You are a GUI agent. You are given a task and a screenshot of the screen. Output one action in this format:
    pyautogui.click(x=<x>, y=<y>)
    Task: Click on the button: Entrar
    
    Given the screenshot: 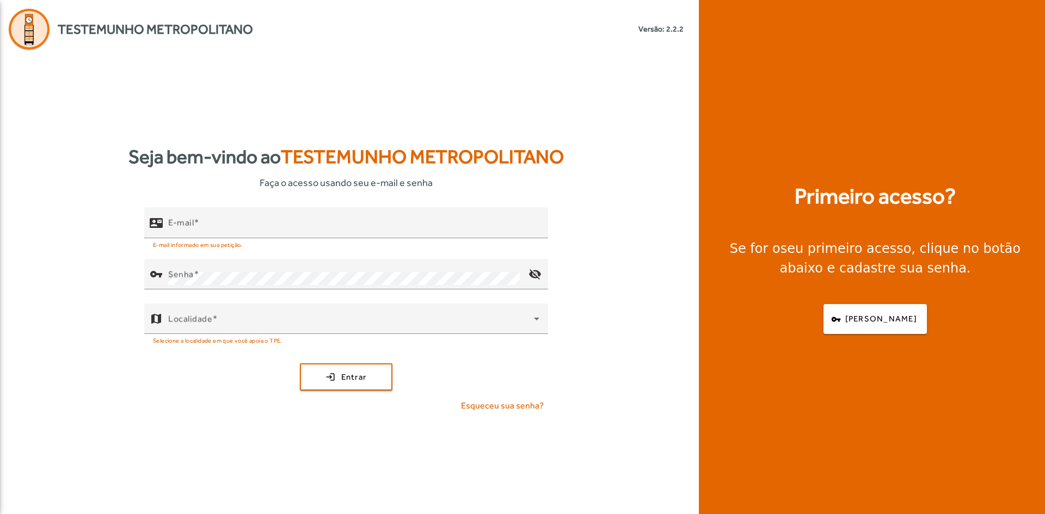 What is the action you would take?
    pyautogui.click(x=346, y=377)
    